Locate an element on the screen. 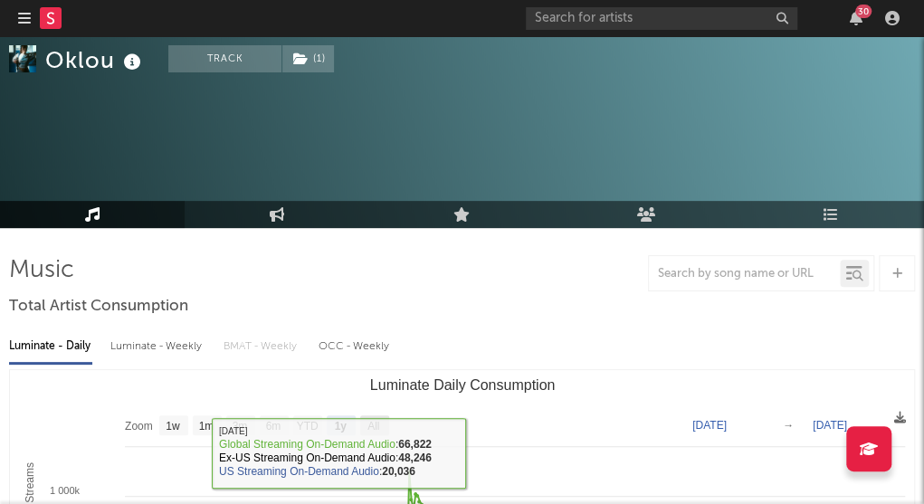 The image size is (924, 504). text: Luminate Daily Consumption is located at coordinates (462, 385).